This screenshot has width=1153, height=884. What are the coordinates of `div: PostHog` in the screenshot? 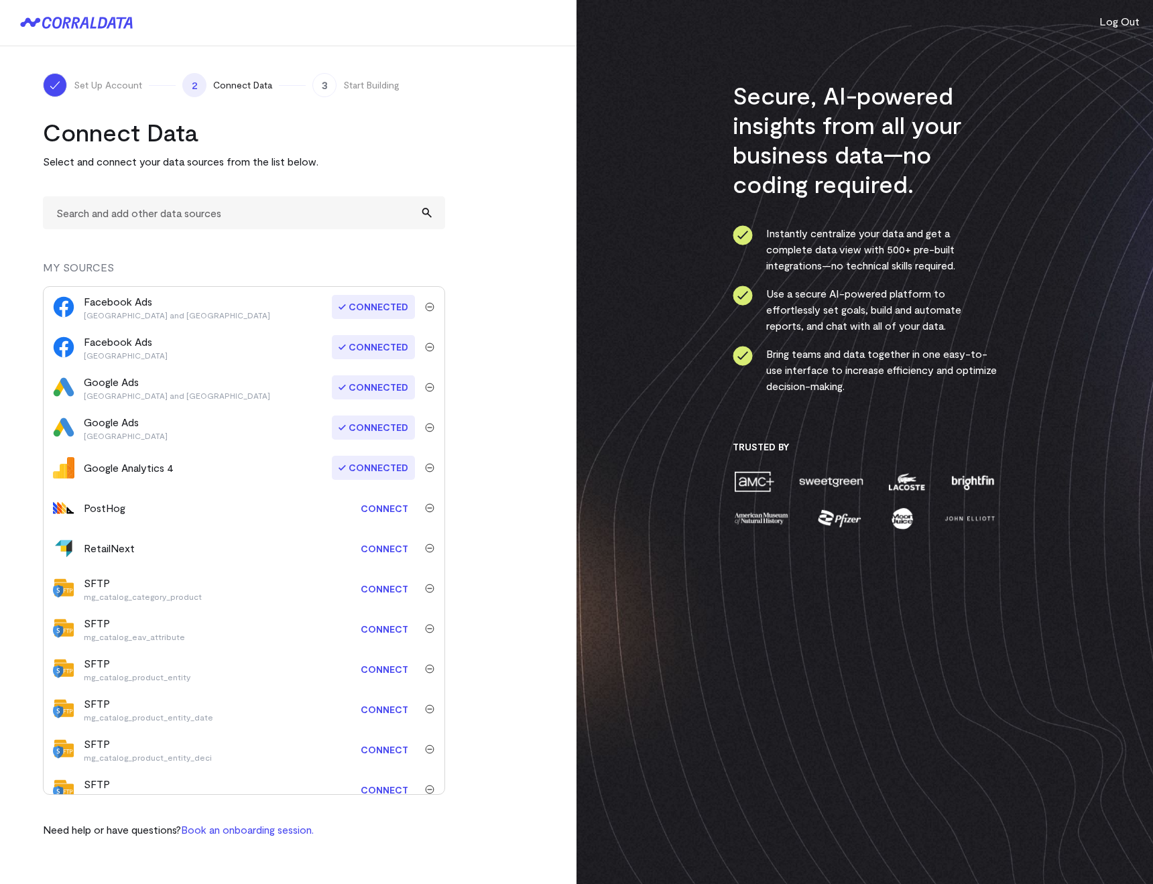 It's located at (105, 508).